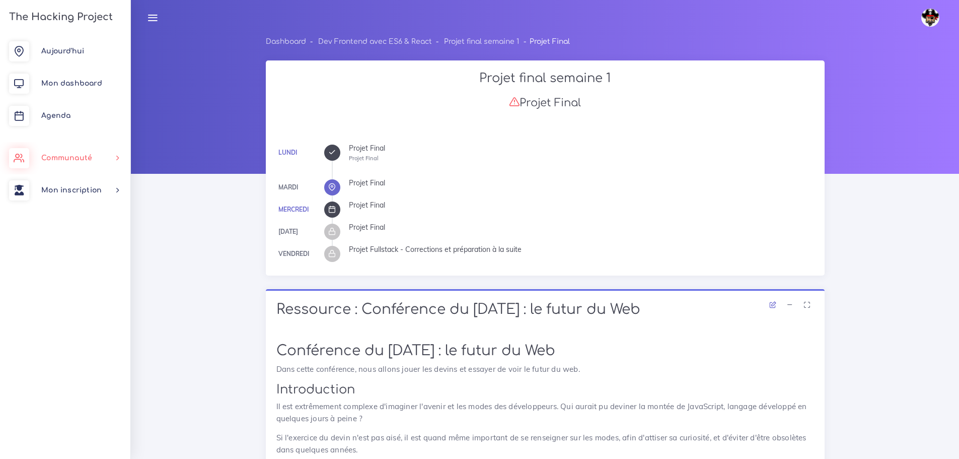  Describe the element at coordinates (56, 115) in the screenshot. I see `span: Agenda` at that location.